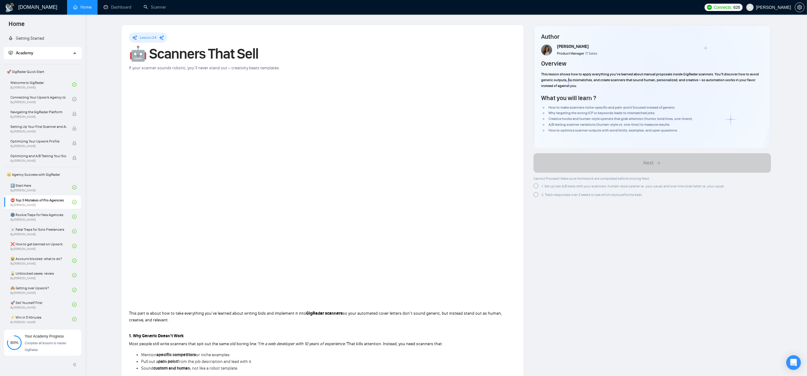 Image resolution: width=807 pixels, height=376 pixels. I want to click on span: 🚀 GigRadar Quick Start, so click(42, 72).